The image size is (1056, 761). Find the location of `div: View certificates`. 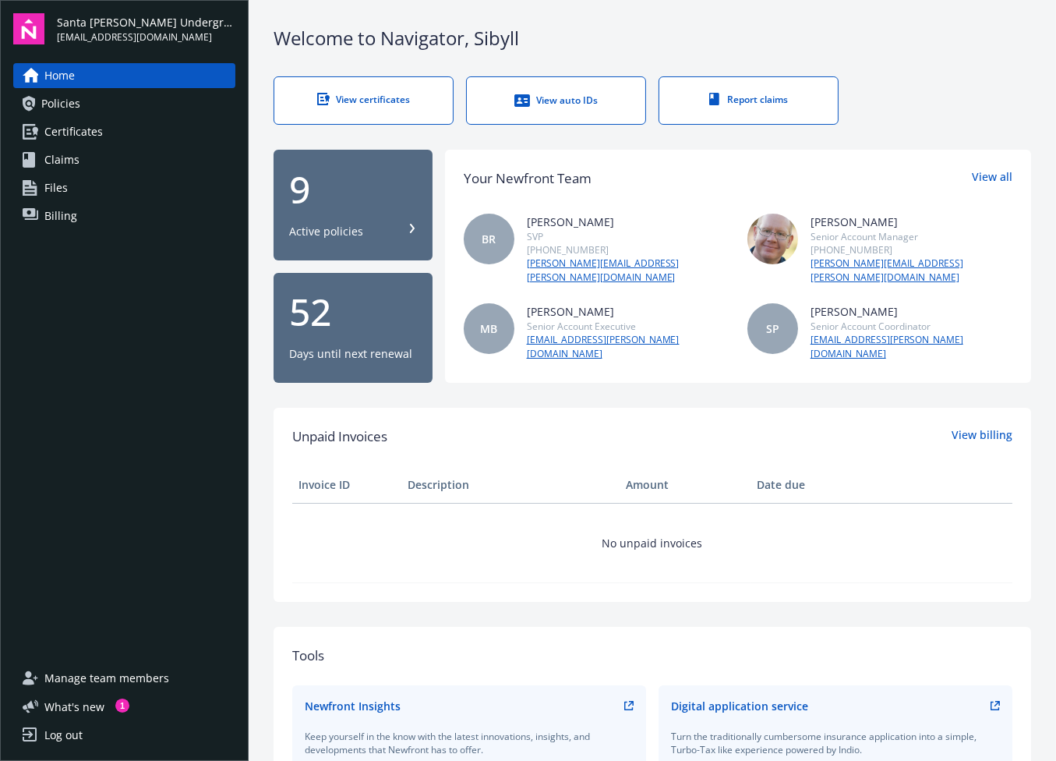

div: View certificates is located at coordinates (363, 99).